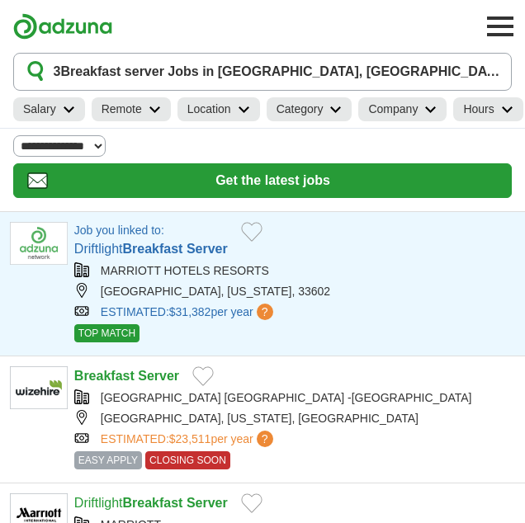 Image resolution: width=525 pixels, height=523 pixels. What do you see at coordinates (188, 312) in the screenshot?
I see `a: ESTIMATED:$31,382per year?` at bounding box center [188, 312].